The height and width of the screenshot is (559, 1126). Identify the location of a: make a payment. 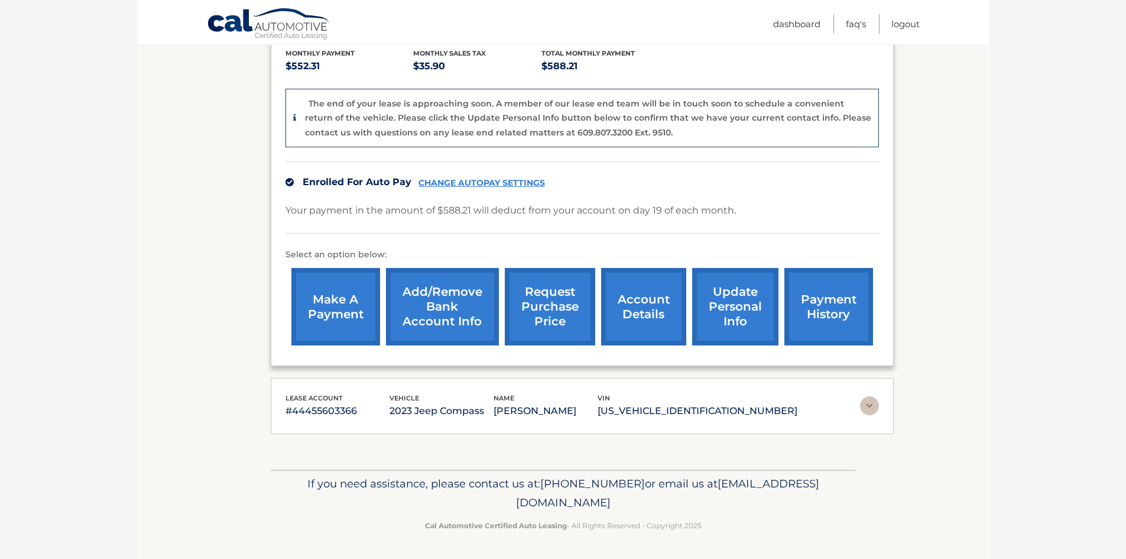
(336, 306).